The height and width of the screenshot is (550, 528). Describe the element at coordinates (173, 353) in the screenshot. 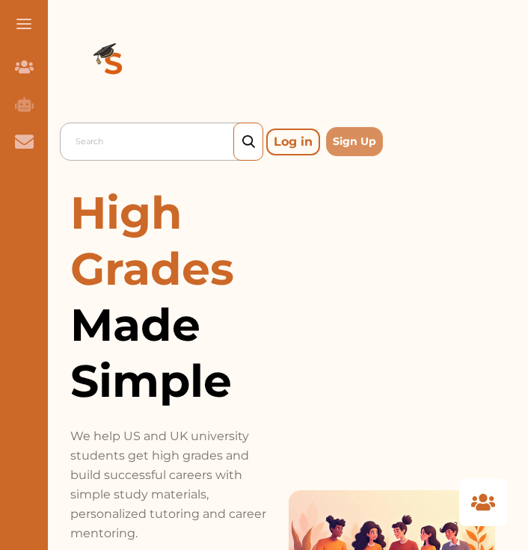

I see `span: Made Simple` at that location.